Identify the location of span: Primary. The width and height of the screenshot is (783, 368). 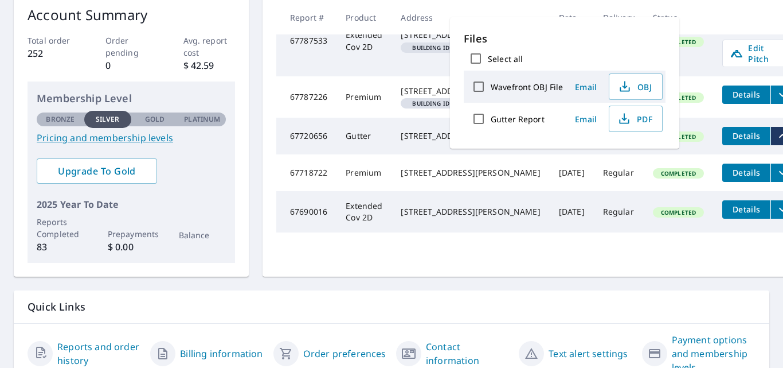
(444, 103).